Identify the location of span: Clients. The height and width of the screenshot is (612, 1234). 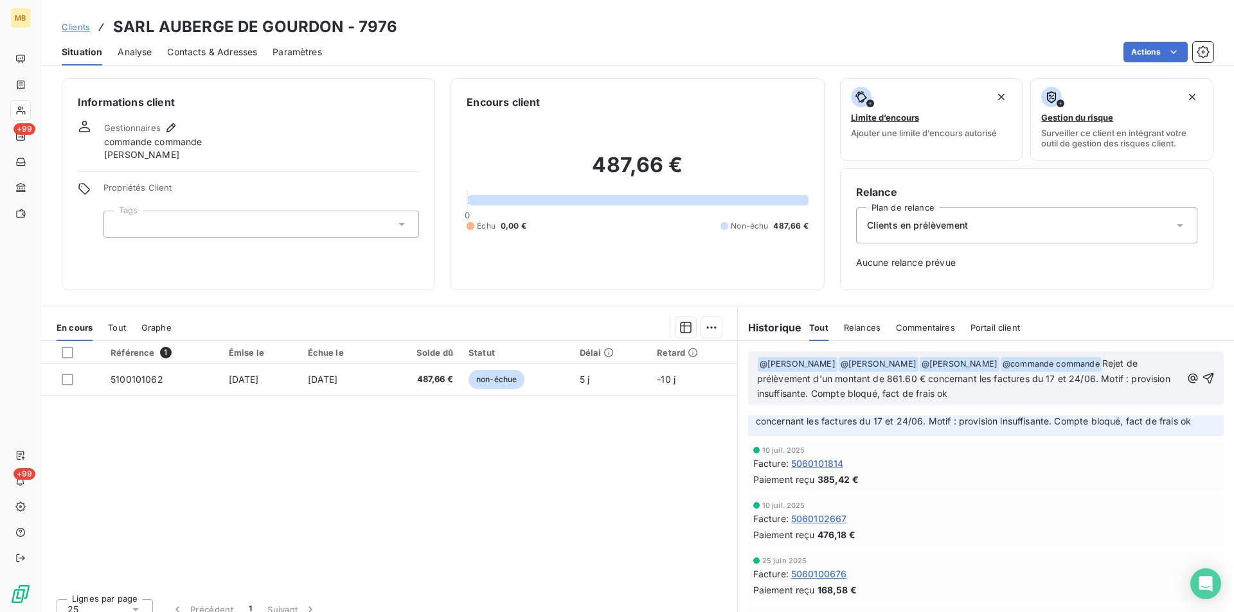
(76, 27).